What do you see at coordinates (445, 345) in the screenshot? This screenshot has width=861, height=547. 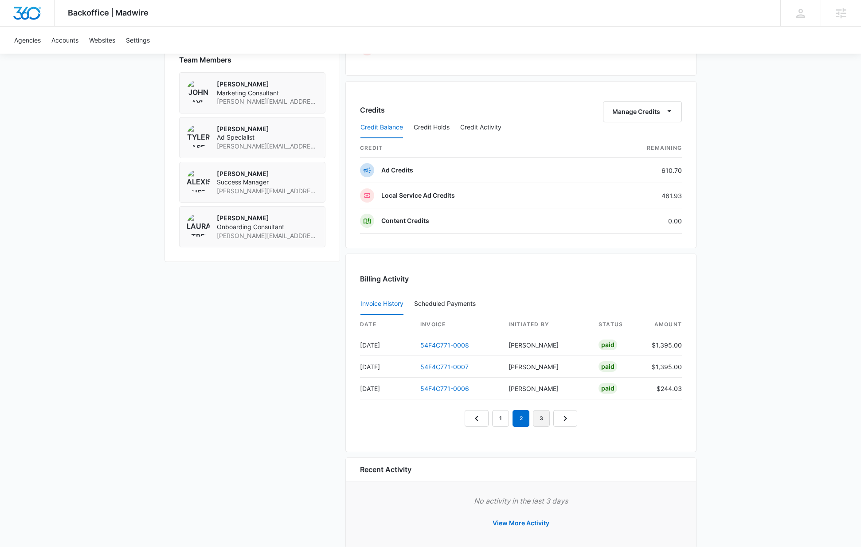 I see `a: 54F4C771-0008` at bounding box center [445, 345].